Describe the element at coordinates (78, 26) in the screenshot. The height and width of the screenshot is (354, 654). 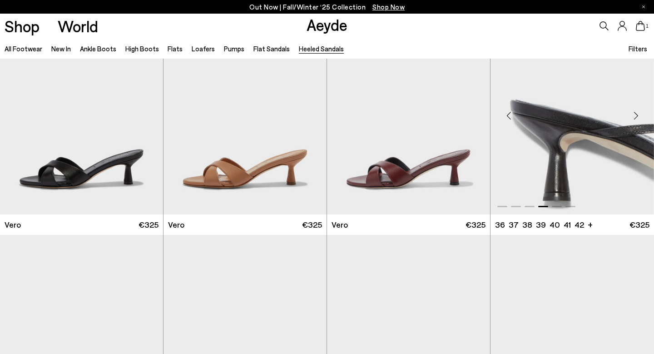
I see `a: World` at that location.